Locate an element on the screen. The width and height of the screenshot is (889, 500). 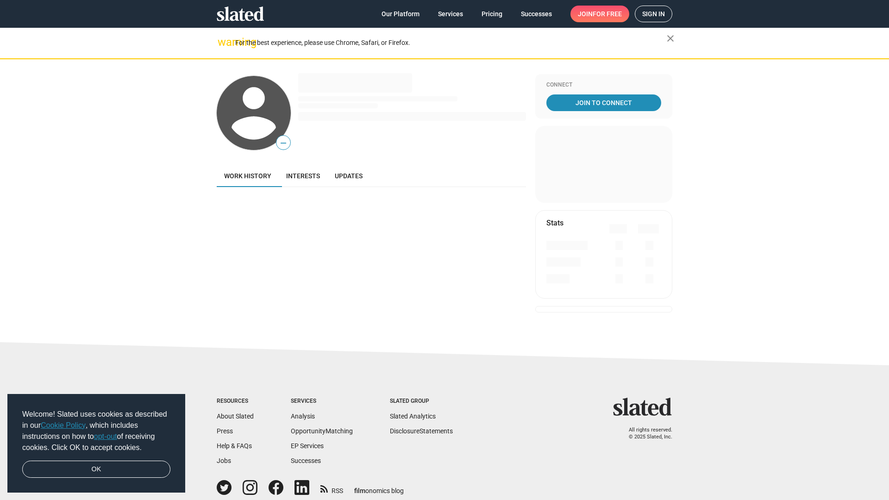
mat-card-title: Stats is located at coordinates (555, 223).